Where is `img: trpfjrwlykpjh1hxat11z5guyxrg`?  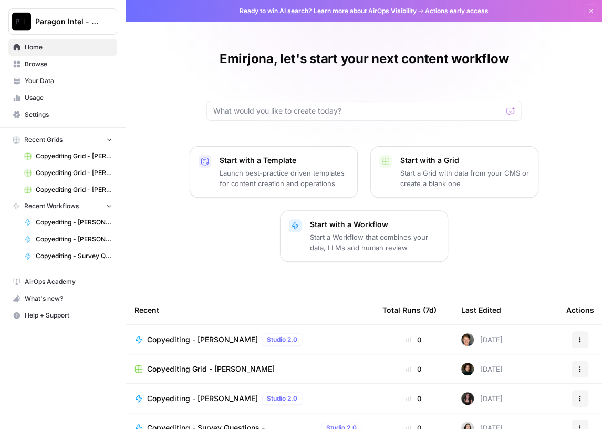
img: trpfjrwlykpjh1hxat11z5guyxrg is located at coordinates (468, 369).